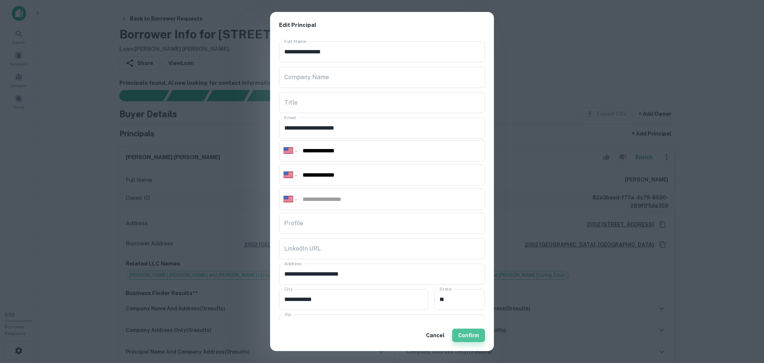 This screenshot has width=764, height=363. What do you see at coordinates (290, 117) in the screenshot?
I see `label: Email` at bounding box center [290, 117].